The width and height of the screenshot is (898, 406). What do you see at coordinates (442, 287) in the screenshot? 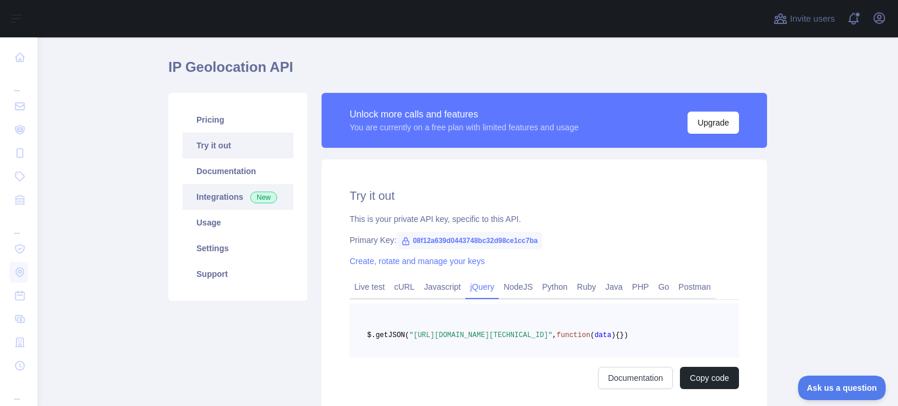
I see `a: Javascript` at bounding box center [442, 287].